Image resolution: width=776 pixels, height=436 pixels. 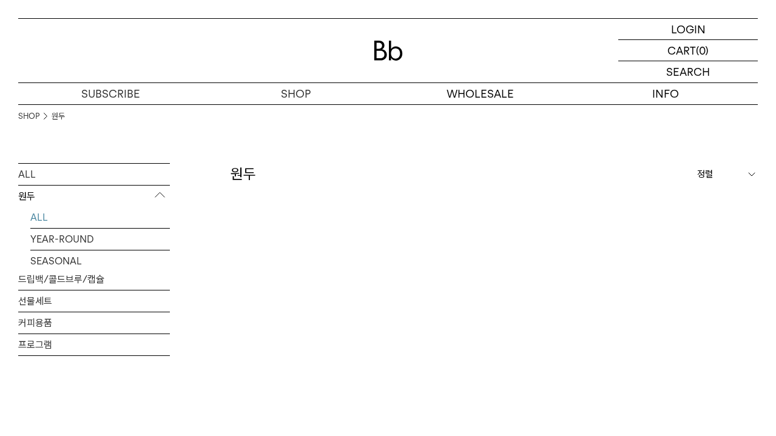 What do you see at coordinates (688, 50) in the screenshot?
I see `a: CART (0)` at bounding box center [688, 50].